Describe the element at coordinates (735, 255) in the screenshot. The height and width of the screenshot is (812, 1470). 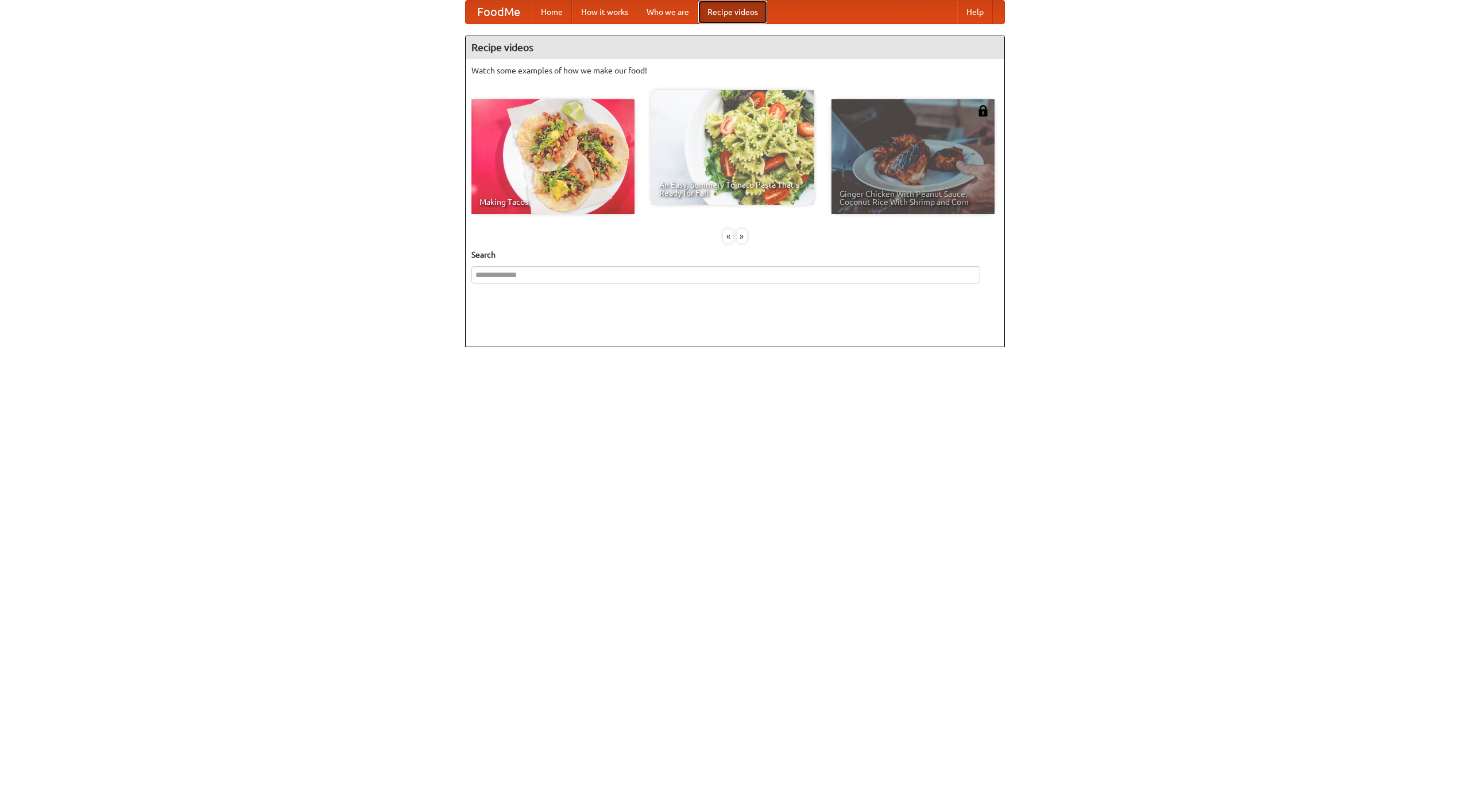
I see `h5: Search` at that location.